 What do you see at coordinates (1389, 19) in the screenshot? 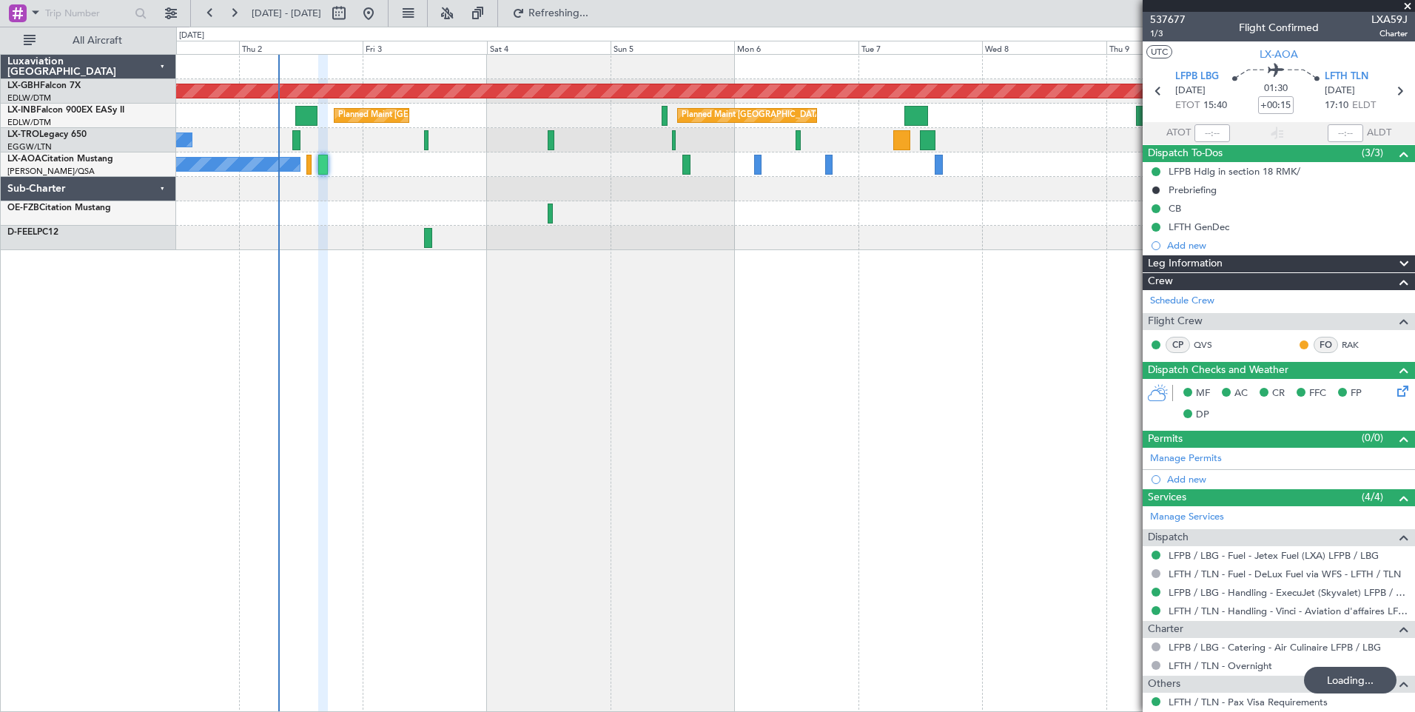
I see `span: LXA59J` at bounding box center [1389, 19].